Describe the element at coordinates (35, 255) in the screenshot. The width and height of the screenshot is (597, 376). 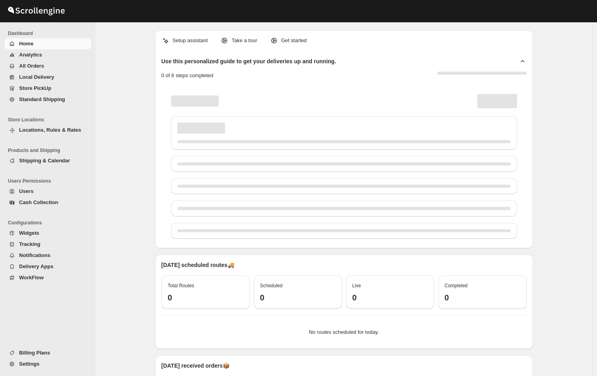
I see `span: Notifications` at that location.